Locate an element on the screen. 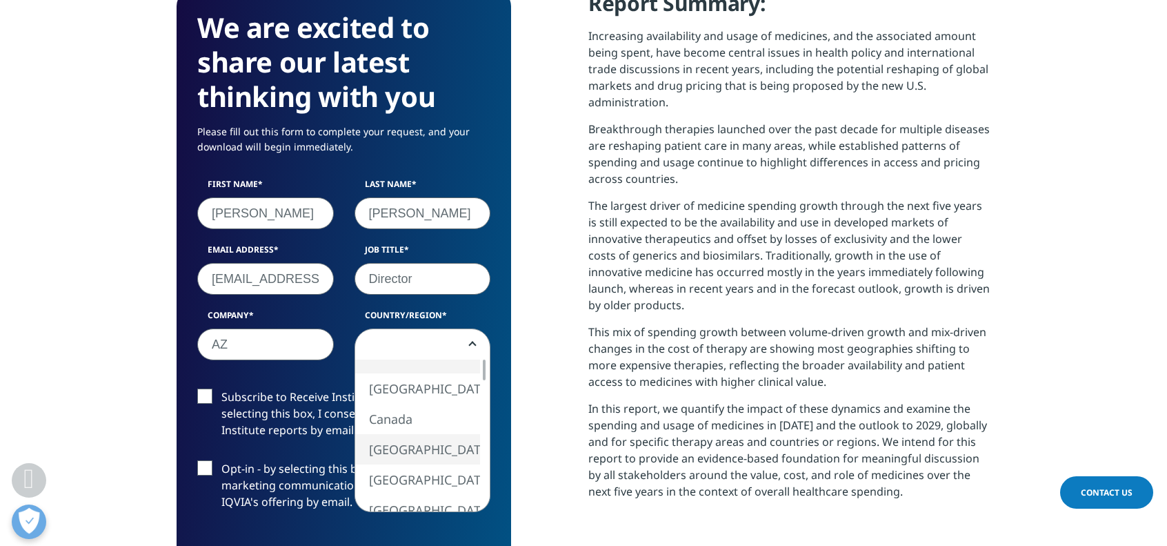  p: In this report, we quantify the impact of these dynamics and examine the spending and usage of me... is located at coordinates (789, 455).